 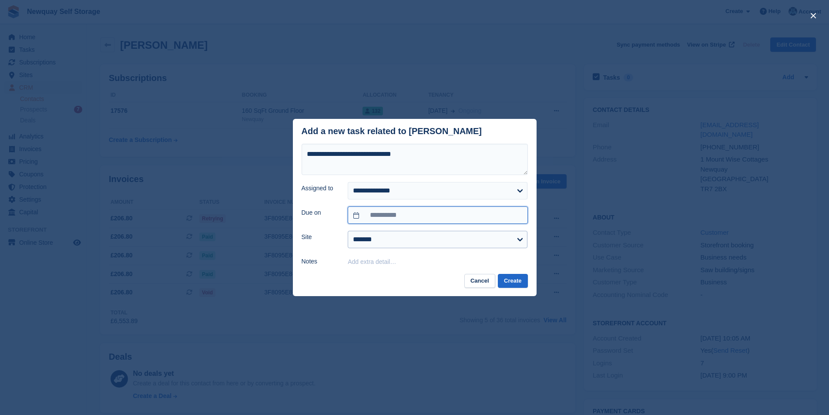 I want to click on button: Create, so click(x=513, y=281).